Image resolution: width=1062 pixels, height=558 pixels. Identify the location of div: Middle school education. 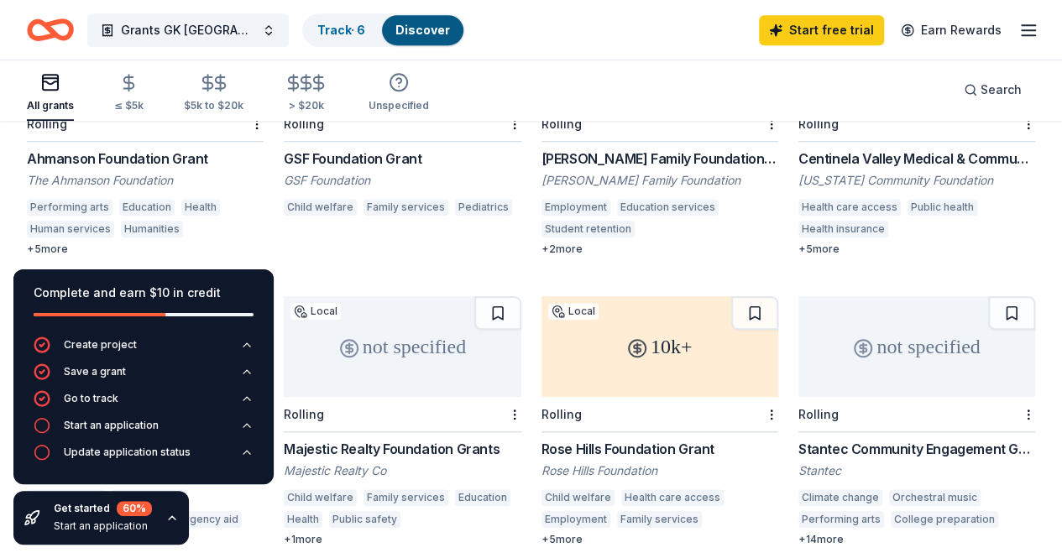
(706, 229).